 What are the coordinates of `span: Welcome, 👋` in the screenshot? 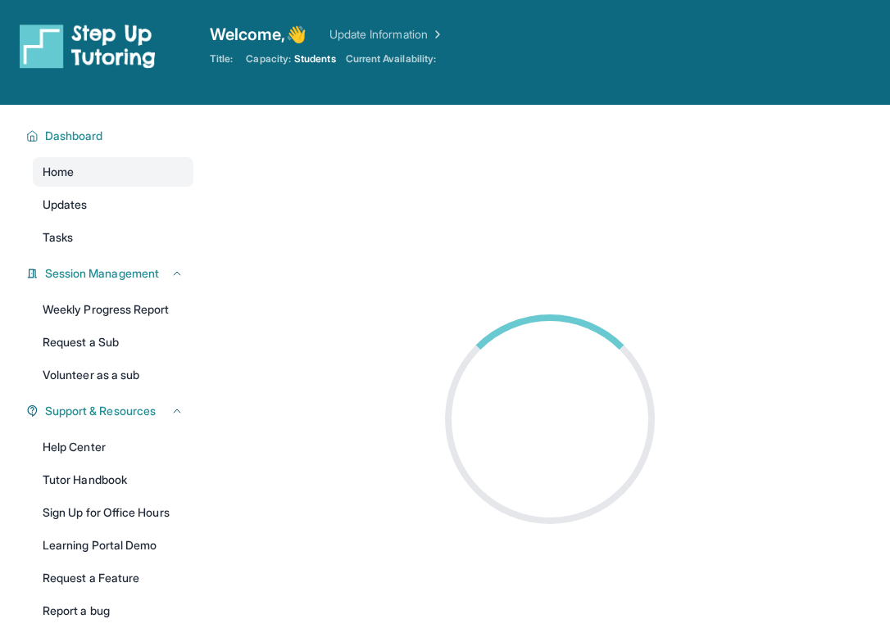 It's located at (258, 34).